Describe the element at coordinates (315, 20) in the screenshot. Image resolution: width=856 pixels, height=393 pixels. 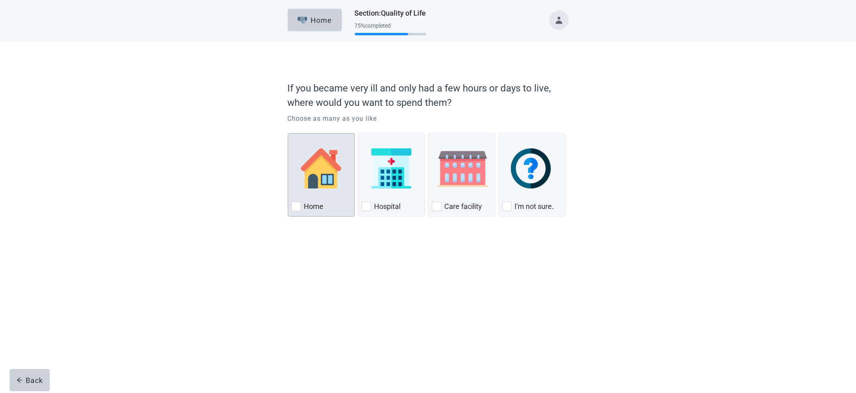
I see `button: ElephantHome` at that location.